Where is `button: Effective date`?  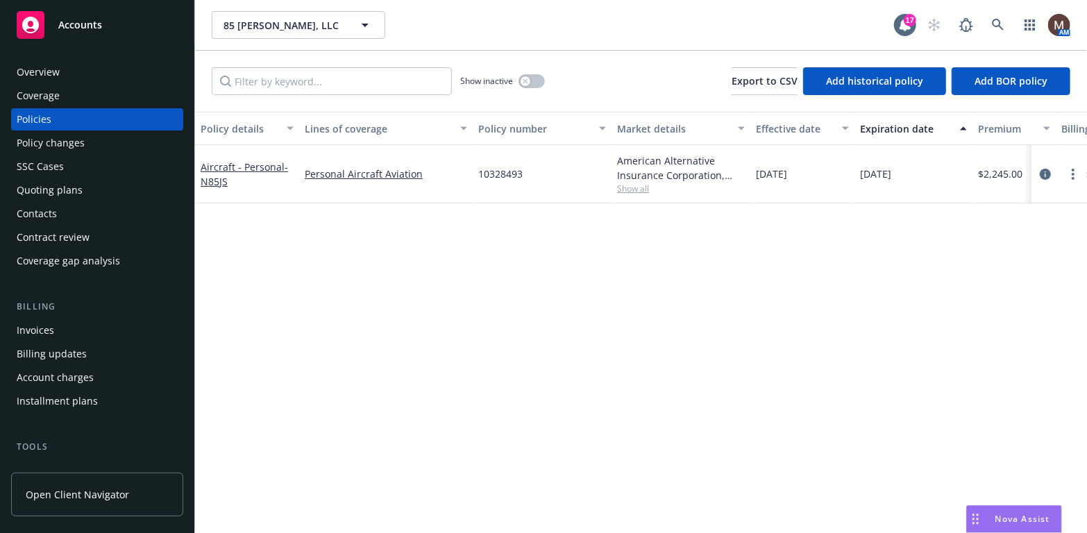 button: Effective date is located at coordinates (803, 128).